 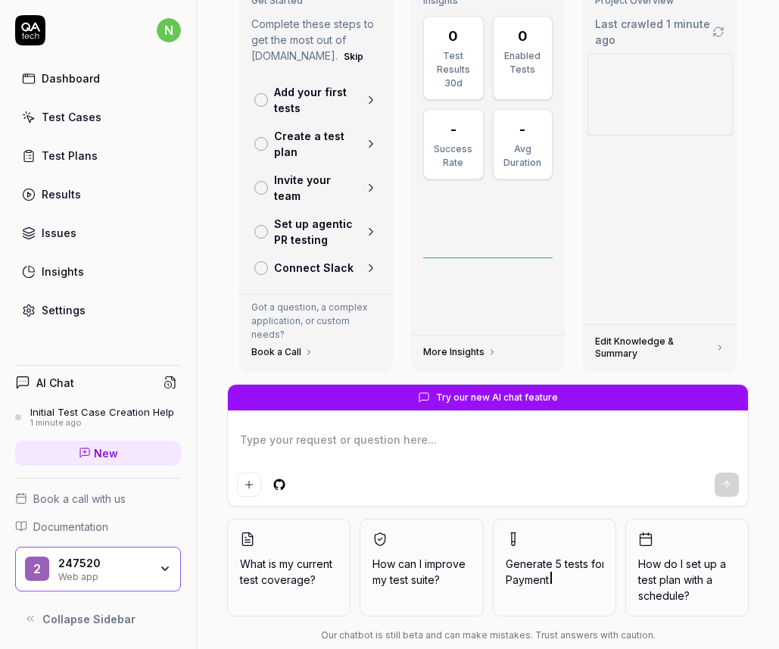 I want to click on button: n, so click(x=169, y=30).